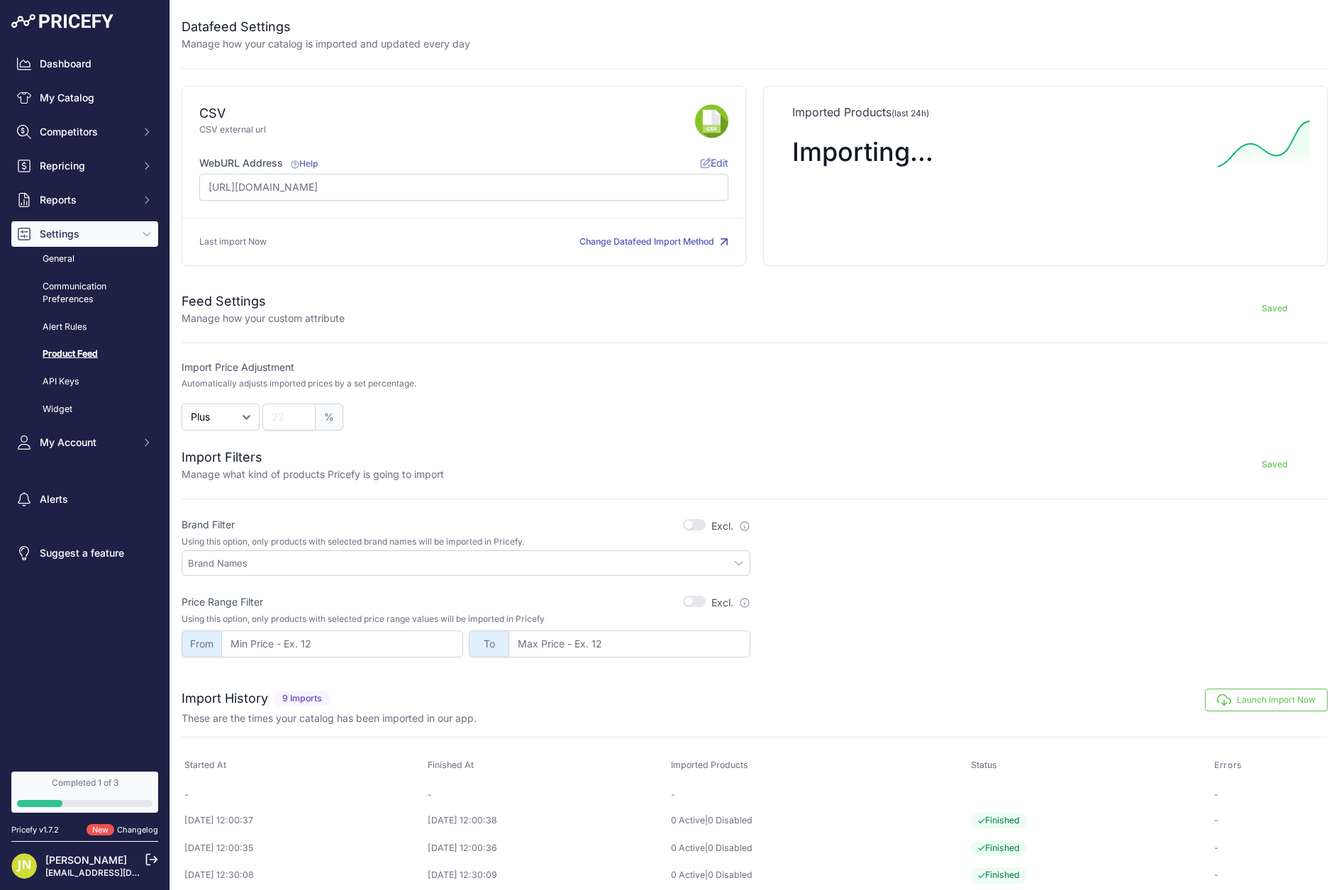 The width and height of the screenshot is (1339, 890). I want to click on h2: Import History, so click(225, 698).